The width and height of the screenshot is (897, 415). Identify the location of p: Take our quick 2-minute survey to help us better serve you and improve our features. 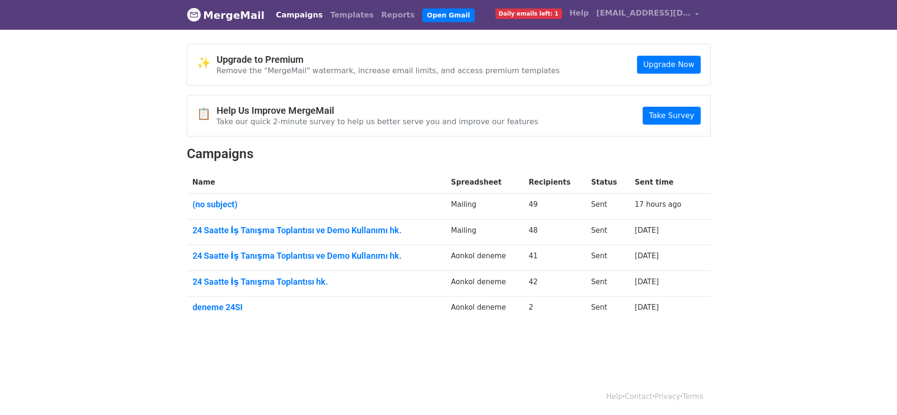
(378, 121).